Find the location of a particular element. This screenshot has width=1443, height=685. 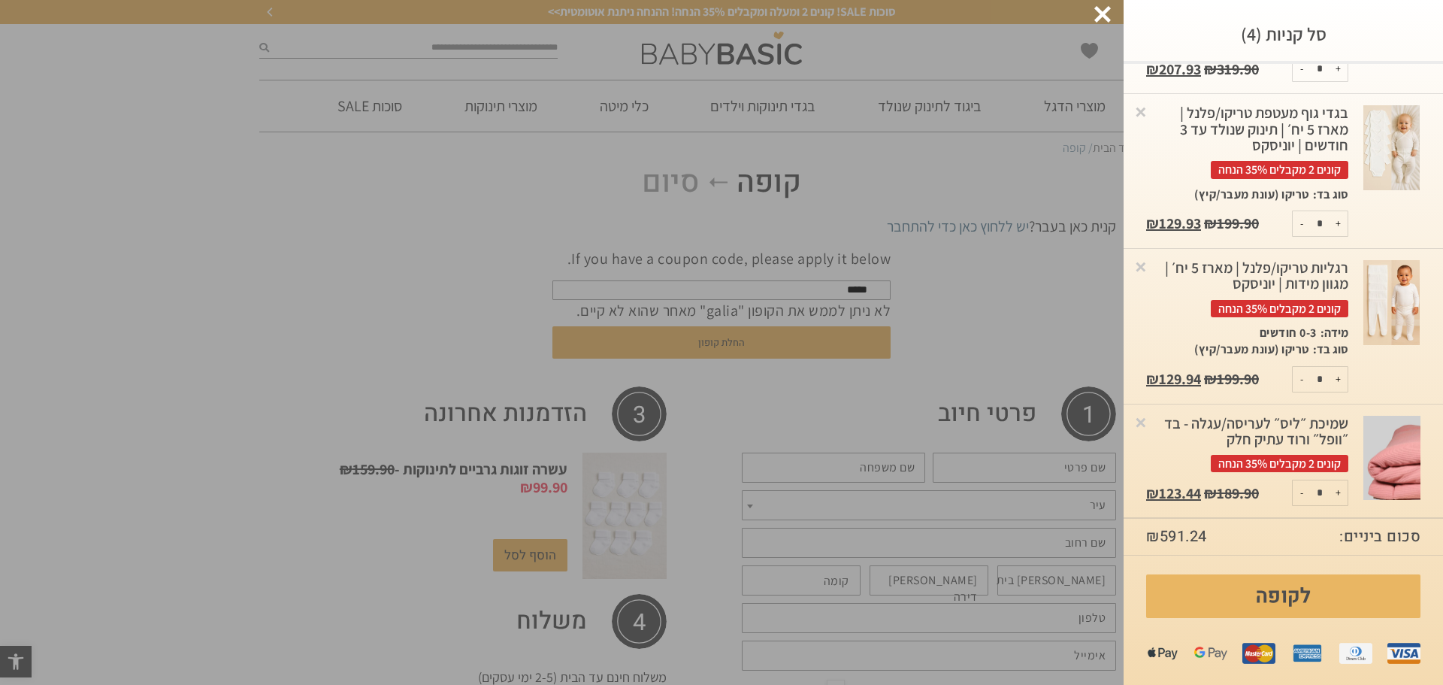

a: שמיכת ״ליס״ לעריסה/עגלה - בד ״וופל״ ורוד עתיק חלק is located at coordinates (1392, 458).